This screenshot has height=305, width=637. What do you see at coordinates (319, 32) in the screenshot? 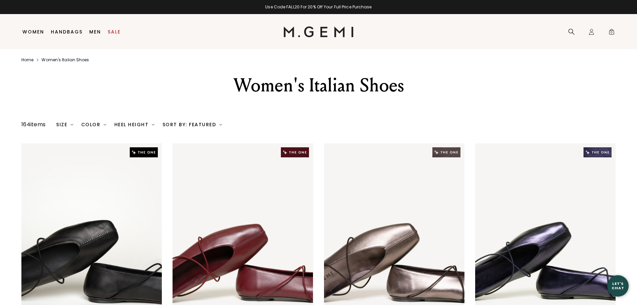
I see `img: M.Gemi` at bounding box center [319, 32].